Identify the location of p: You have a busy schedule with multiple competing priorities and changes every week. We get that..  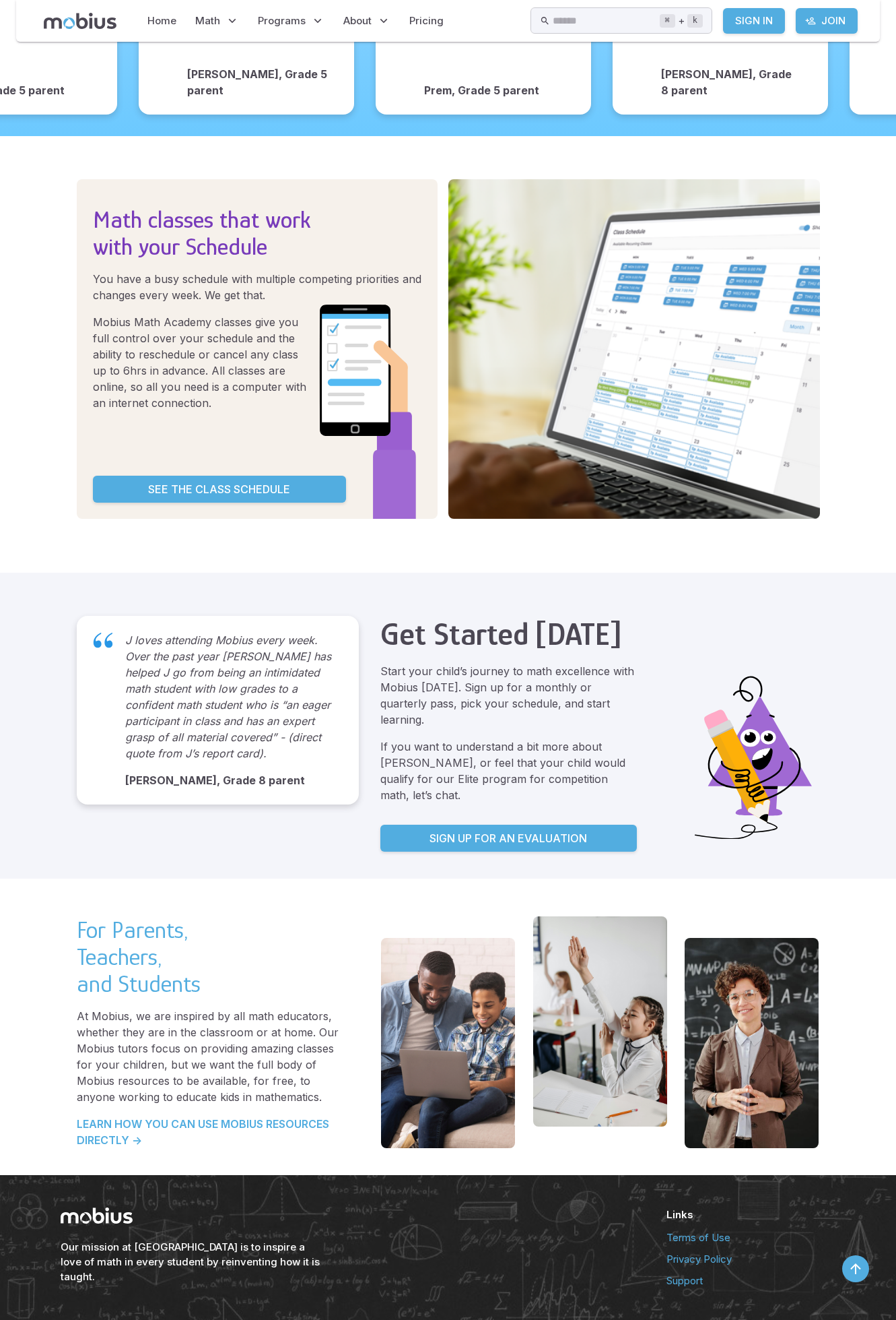
(258, 287).